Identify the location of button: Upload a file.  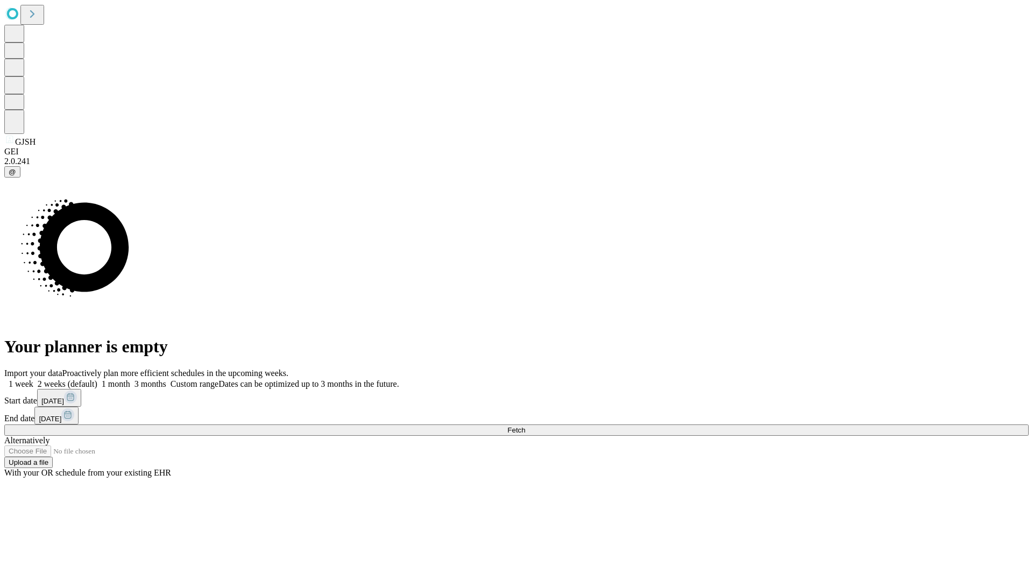
(29, 462).